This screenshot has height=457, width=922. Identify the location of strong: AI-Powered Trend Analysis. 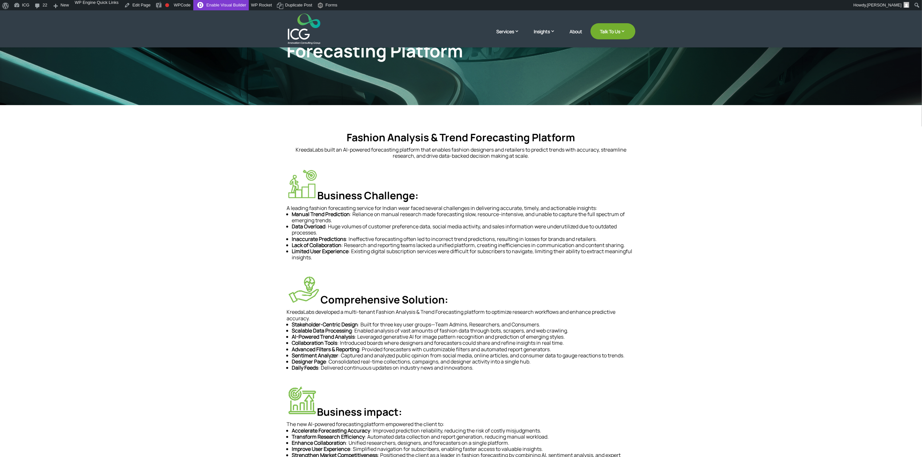
(323, 337).